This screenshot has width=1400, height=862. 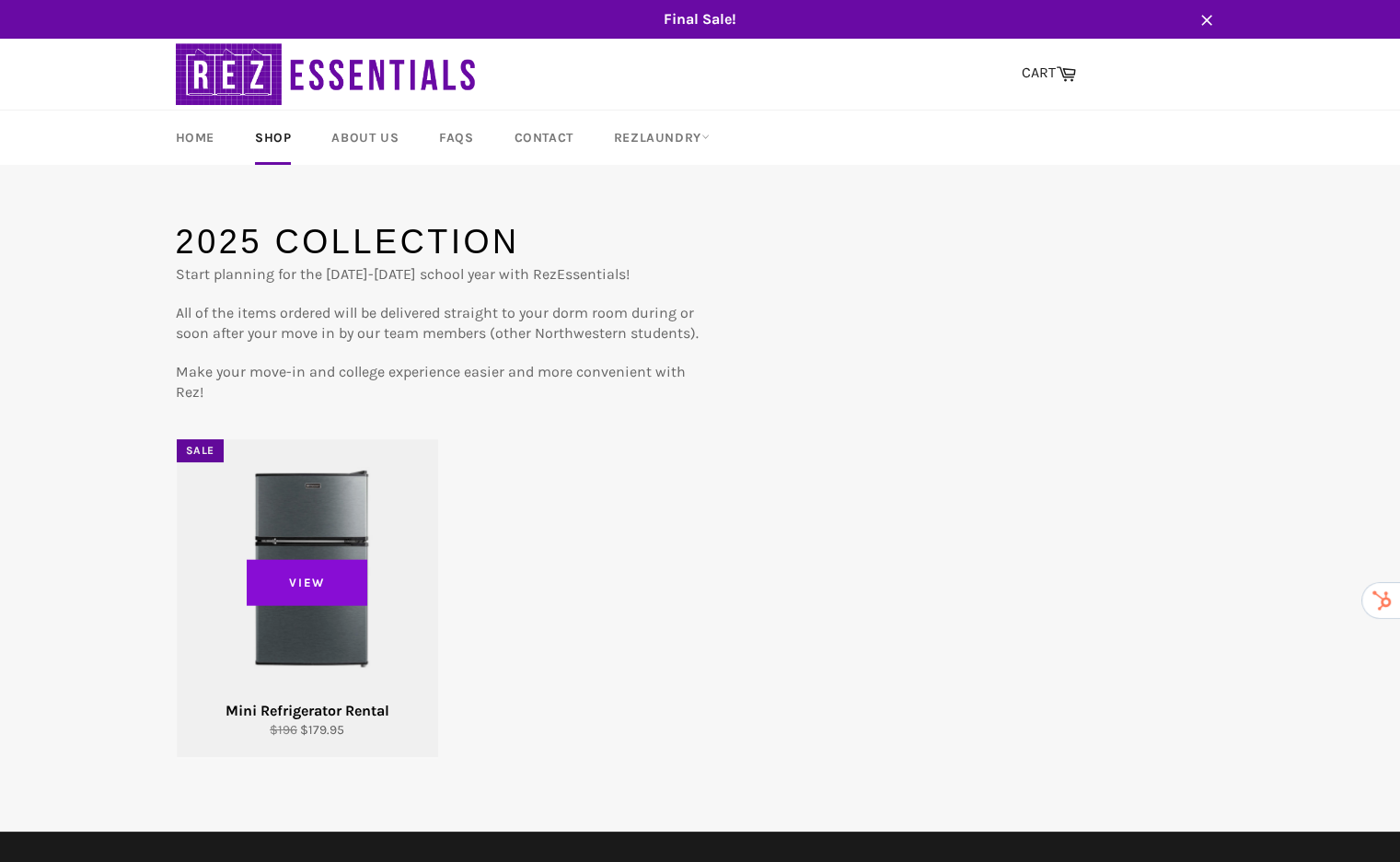 I want to click on p: Make your move-in and college experience easier and more convenient with Rez!, so click(x=438, y=382).